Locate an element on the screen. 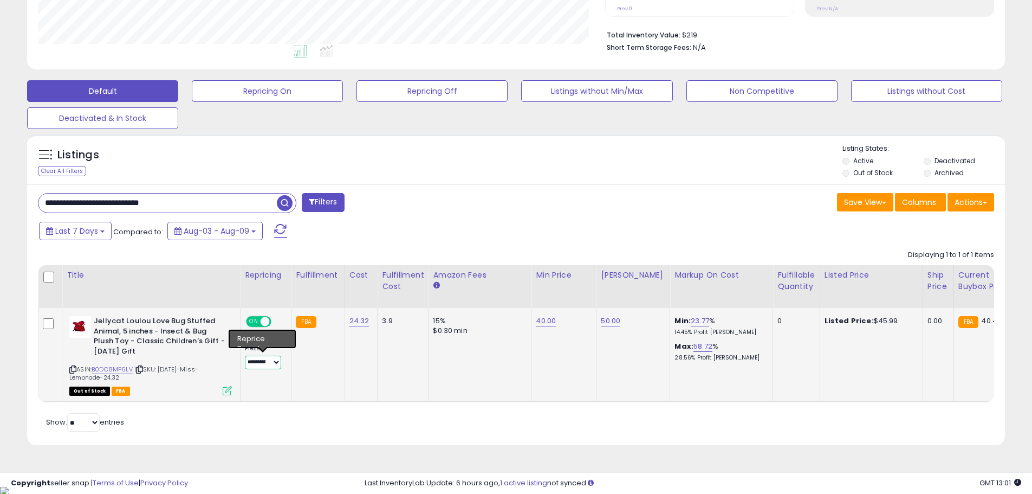  span: Aug-03 - Aug-09 is located at coordinates (216, 231).